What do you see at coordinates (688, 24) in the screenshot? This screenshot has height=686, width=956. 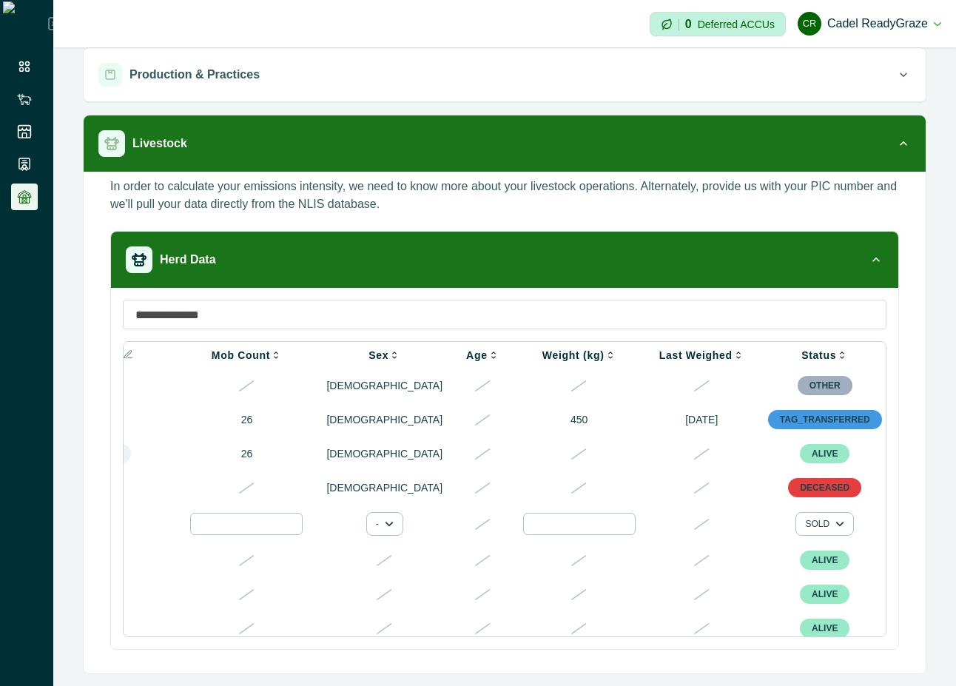 I see `p: 0` at bounding box center [688, 24].